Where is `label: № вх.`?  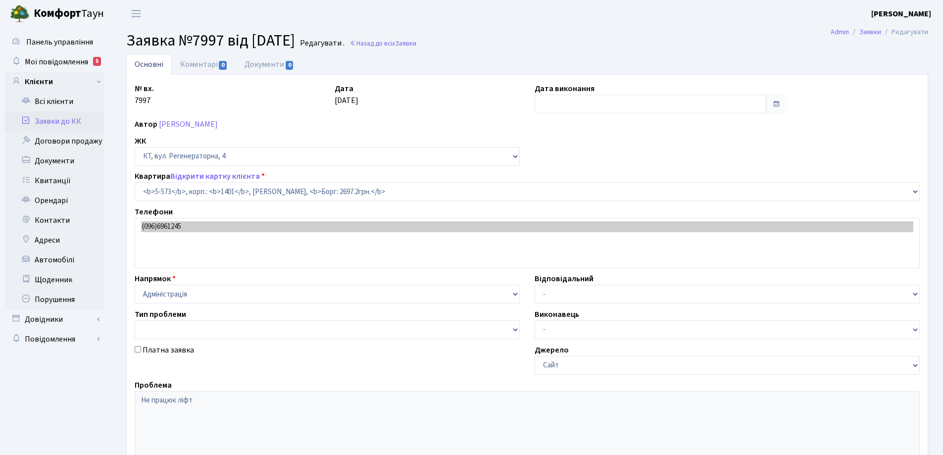 label: № вх. is located at coordinates (144, 89).